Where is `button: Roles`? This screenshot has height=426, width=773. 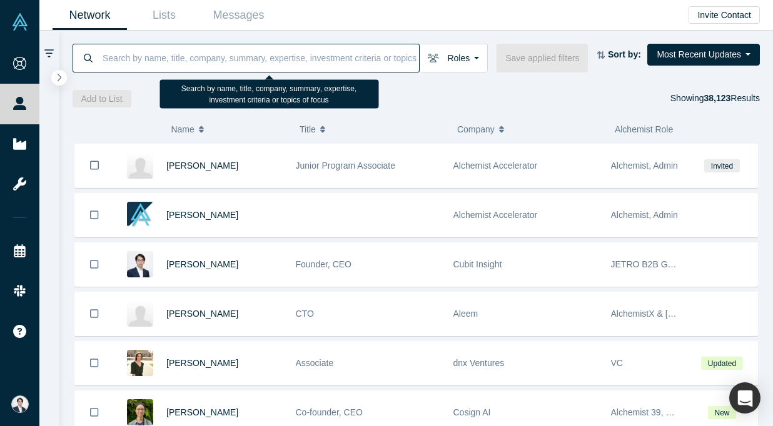
button: Roles is located at coordinates (453, 58).